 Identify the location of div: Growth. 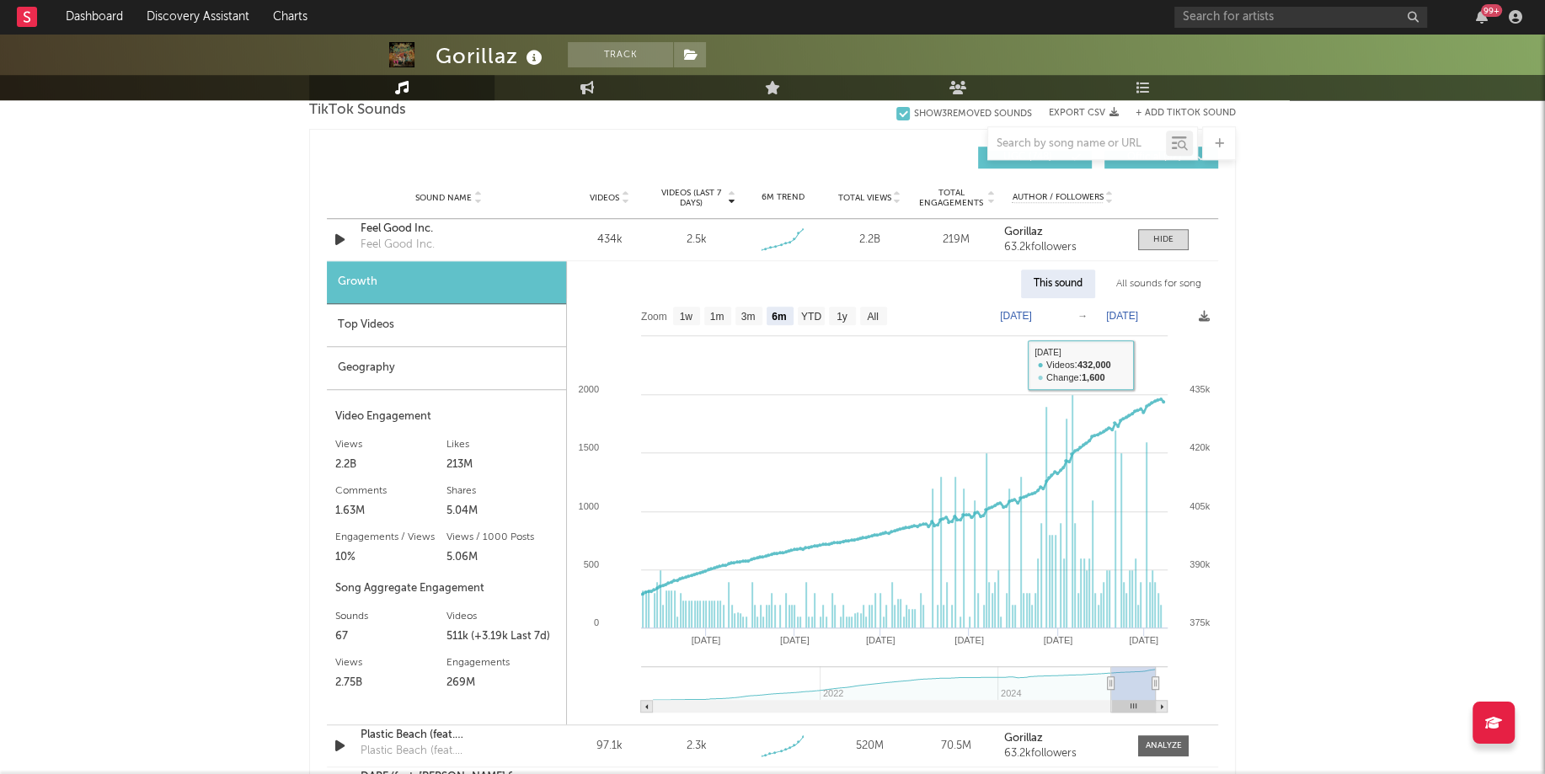
(446, 282).